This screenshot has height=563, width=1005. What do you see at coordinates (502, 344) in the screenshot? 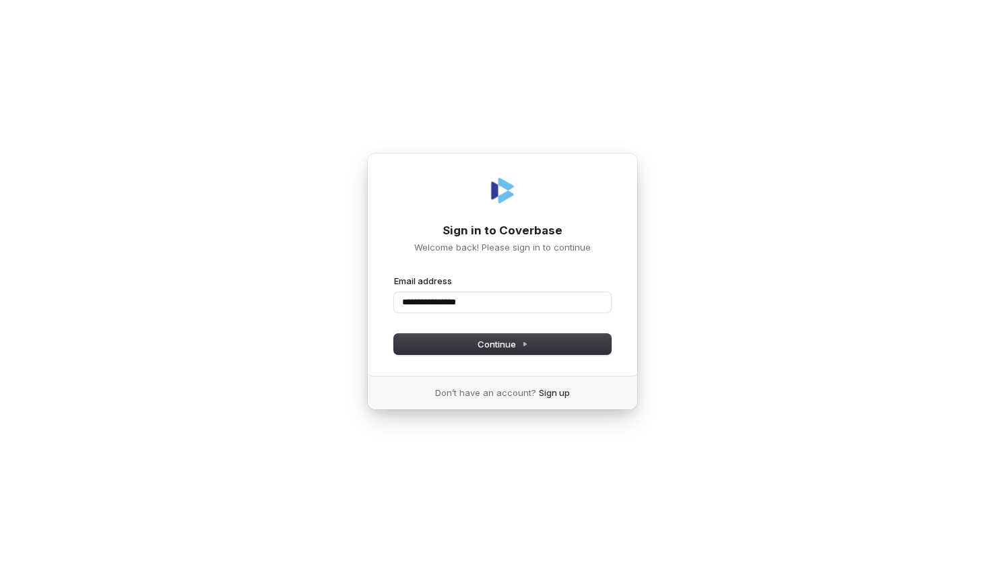
I see `span: Continue` at bounding box center [502, 344].